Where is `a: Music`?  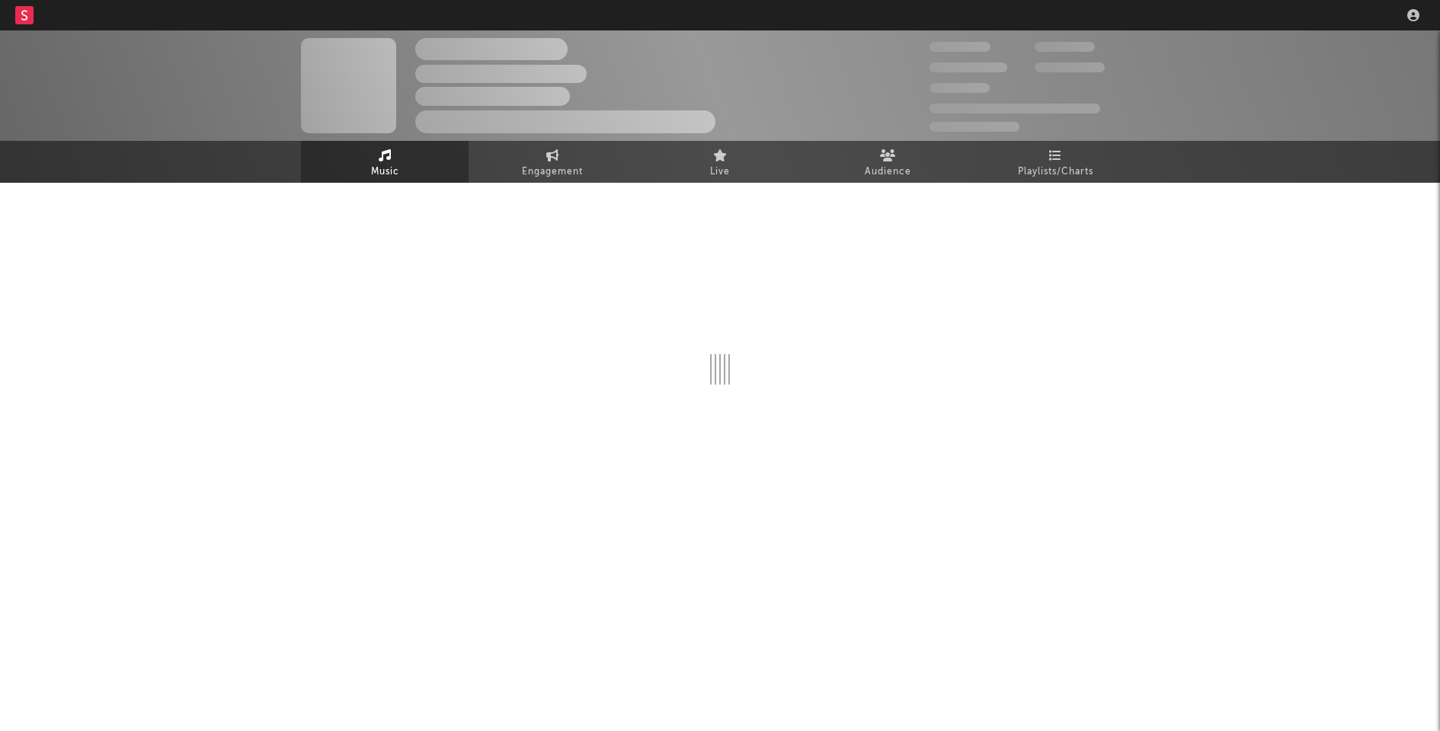 a: Music is located at coordinates (385, 162).